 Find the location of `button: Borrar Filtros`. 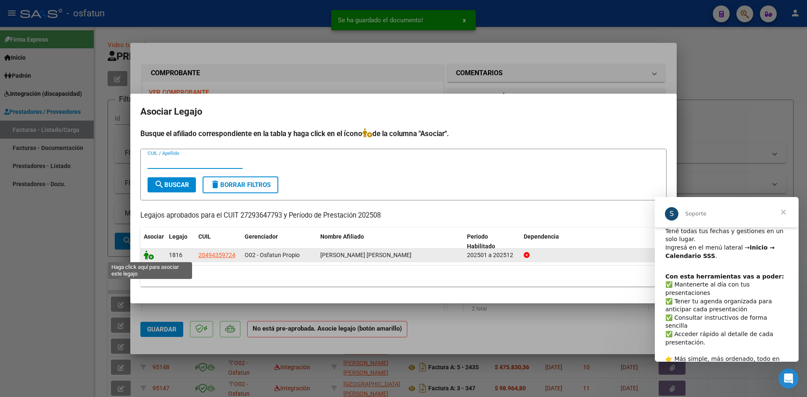

button: Borrar Filtros is located at coordinates (240, 185).